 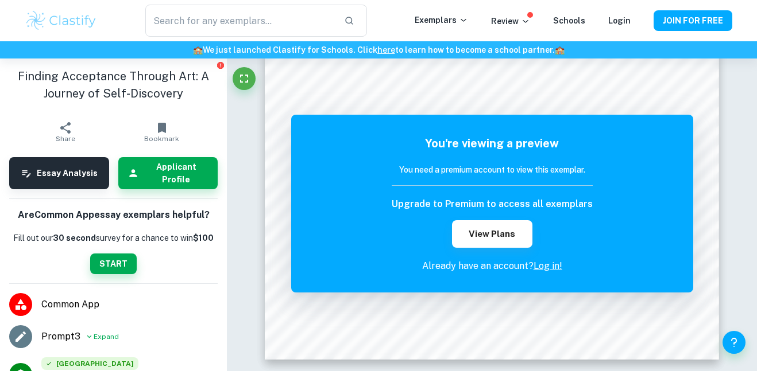 I want to click on h5: You're viewing a preview, so click(x=492, y=144).